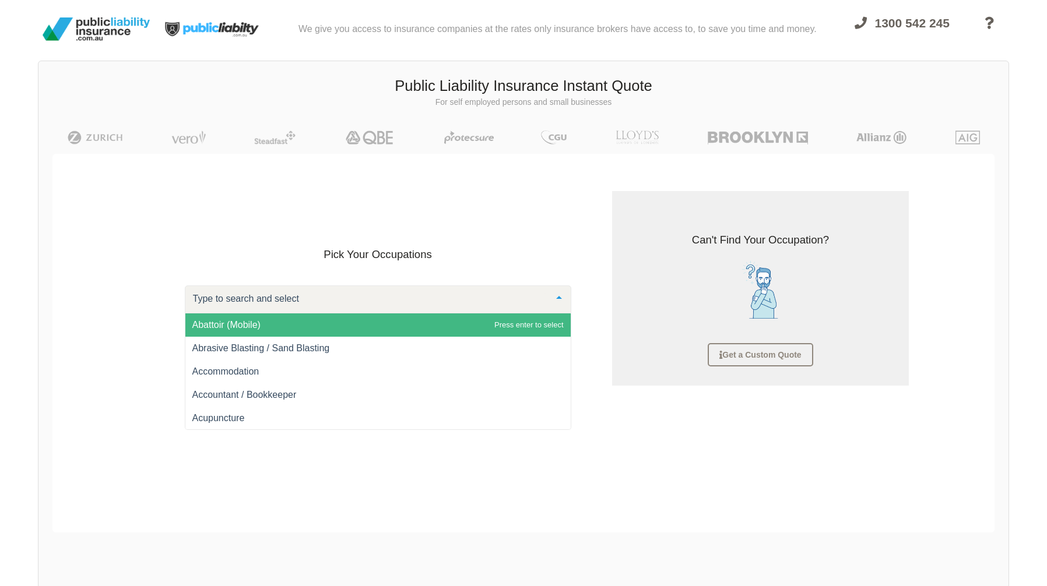 The width and height of the screenshot is (1047, 586). Describe the element at coordinates (226, 371) in the screenshot. I see `span: Accommodation` at that location.